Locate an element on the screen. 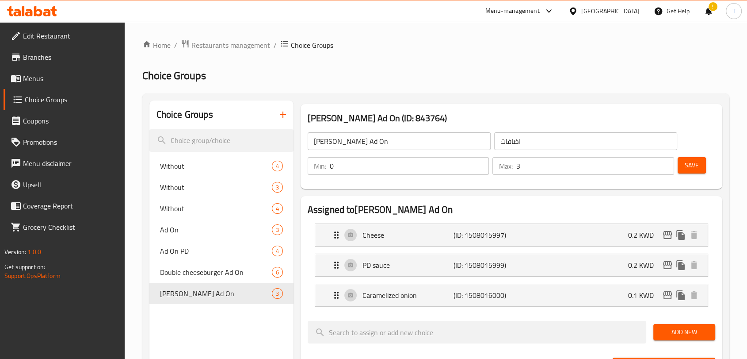  span: Add New is located at coordinates (685, 332).